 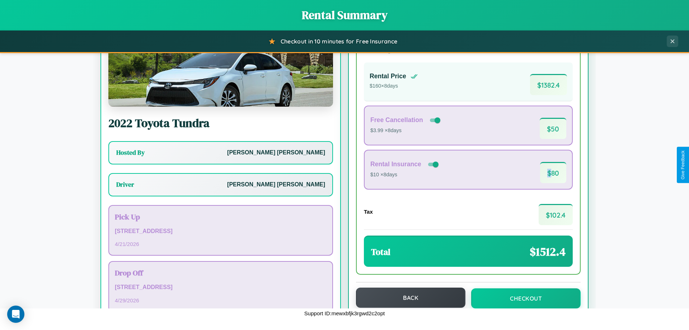 What do you see at coordinates (553, 128) in the screenshot?
I see `span: $ 50` at bounding box center [553, 128].